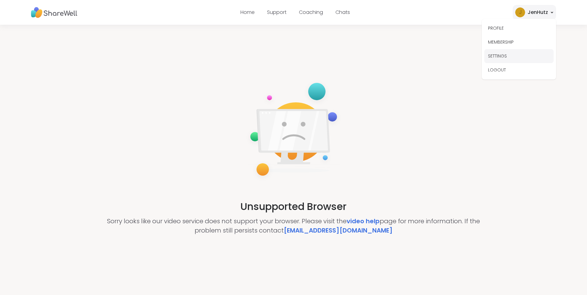  What do you see at coordinates (342, 12) in the screenshot?
I see `a: Chats` at bounding box center [342, 12].